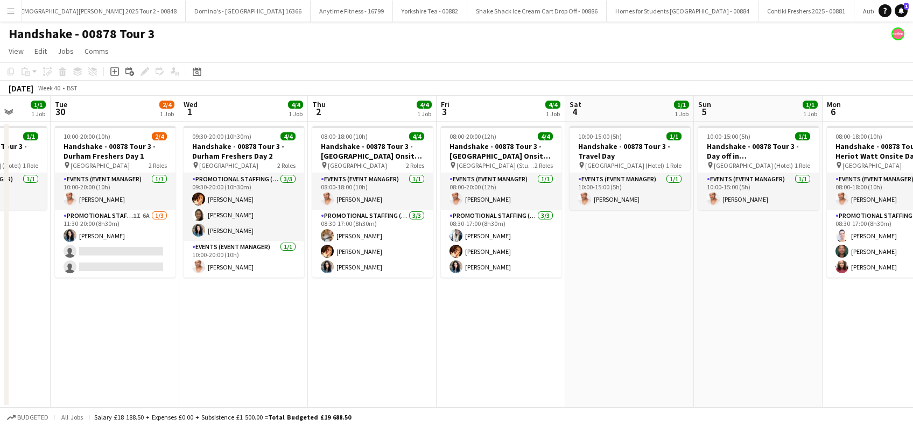  I want to click on h1: Handshake - 00878 Tour 3, so click(82, 34).